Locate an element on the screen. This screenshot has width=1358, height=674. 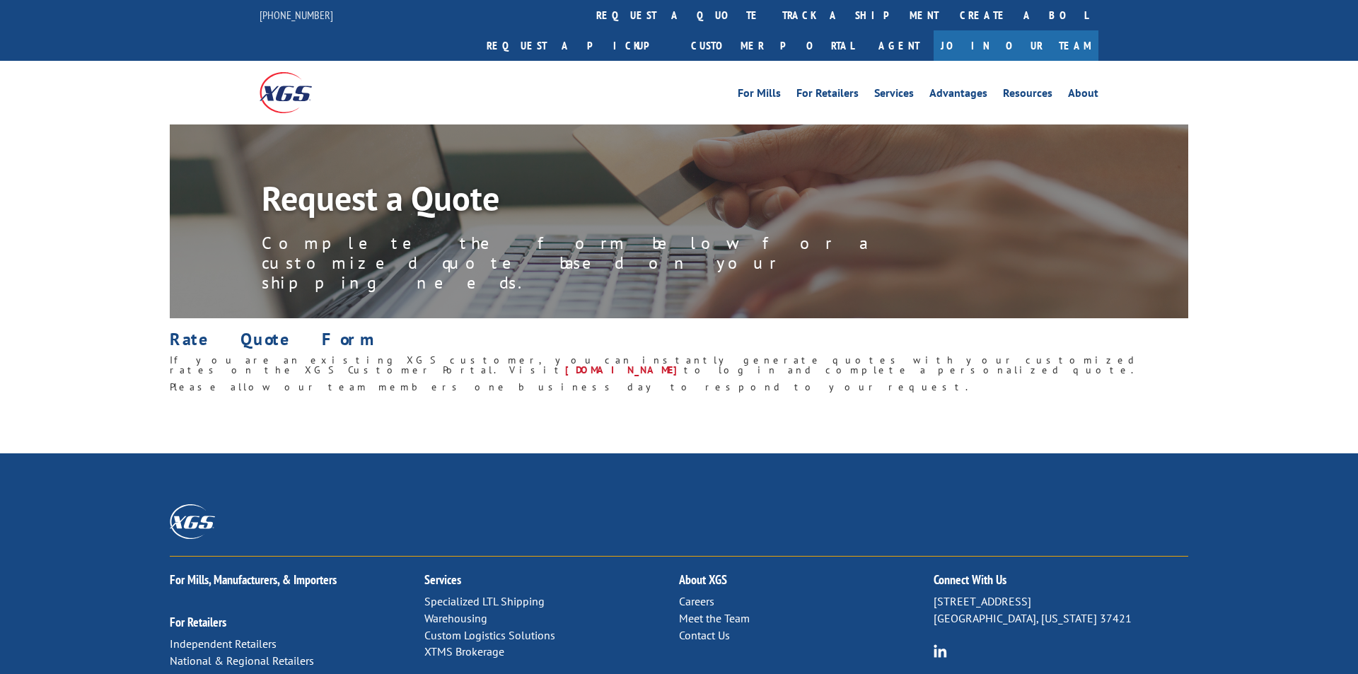
h2: Connect With Us is located at coordinates (1061, 583).